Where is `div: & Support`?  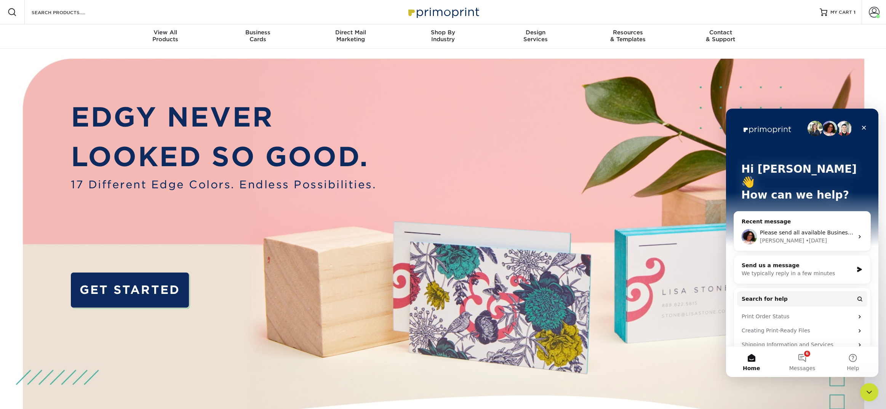 div: & Support is located at coordinates (720, 36).